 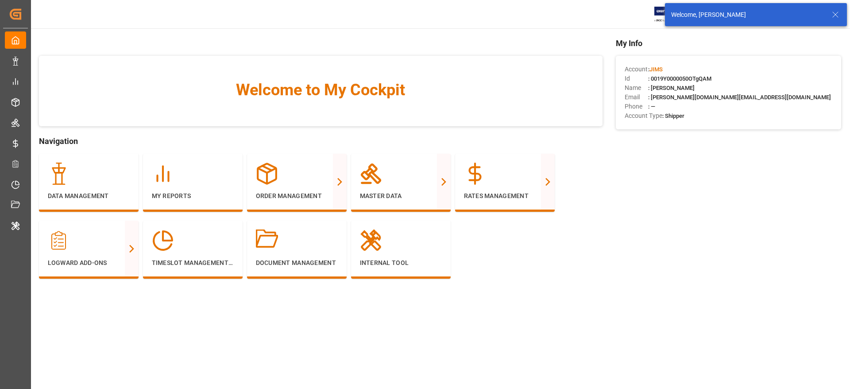 I want to click on p: Document Management, so click(x=296, y=262).